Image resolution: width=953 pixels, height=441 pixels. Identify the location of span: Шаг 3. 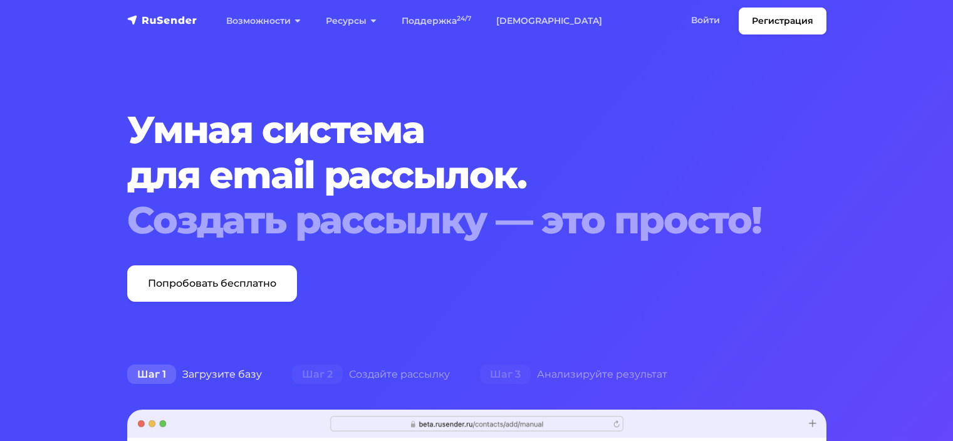
(505, 374).